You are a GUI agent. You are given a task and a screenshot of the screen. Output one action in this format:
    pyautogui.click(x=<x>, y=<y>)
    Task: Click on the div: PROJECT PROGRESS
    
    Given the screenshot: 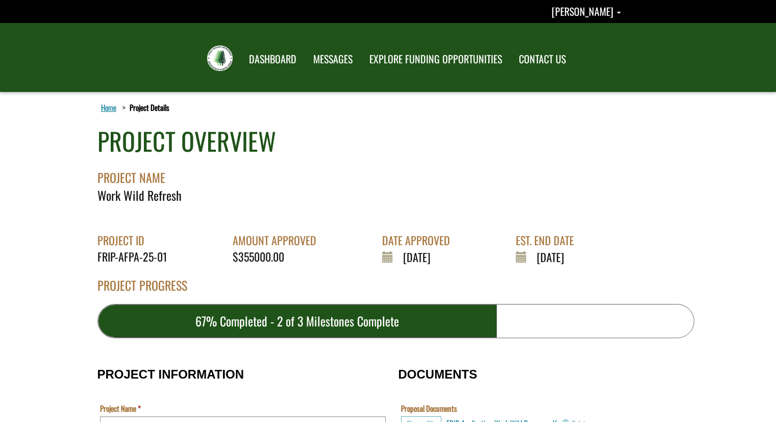 What is the action you would take?
    pyautogui.click(x=396, y=290)
    